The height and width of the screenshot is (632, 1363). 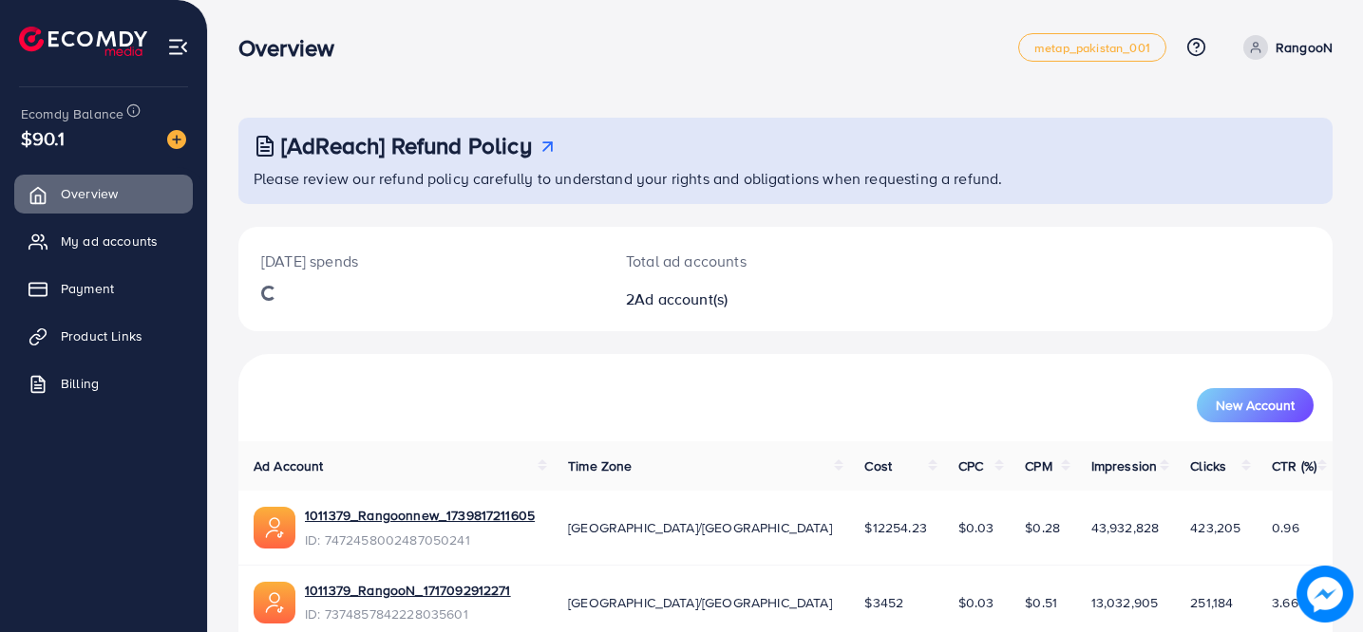 I want to click on a: Payment, so click(x=103, y=289).